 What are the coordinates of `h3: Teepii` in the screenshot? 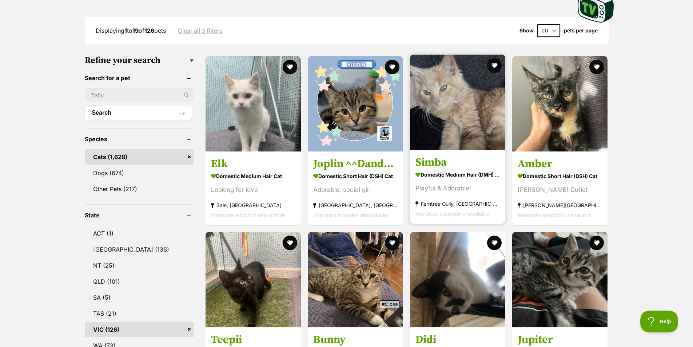 It's located at (253, 339).